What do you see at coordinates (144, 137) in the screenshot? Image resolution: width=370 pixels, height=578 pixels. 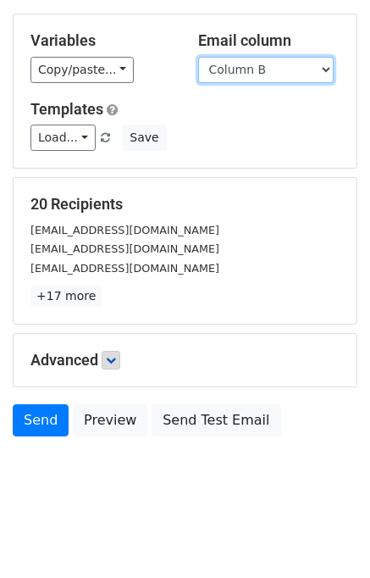 I see `button: Save` at bounding box center [144, 137].